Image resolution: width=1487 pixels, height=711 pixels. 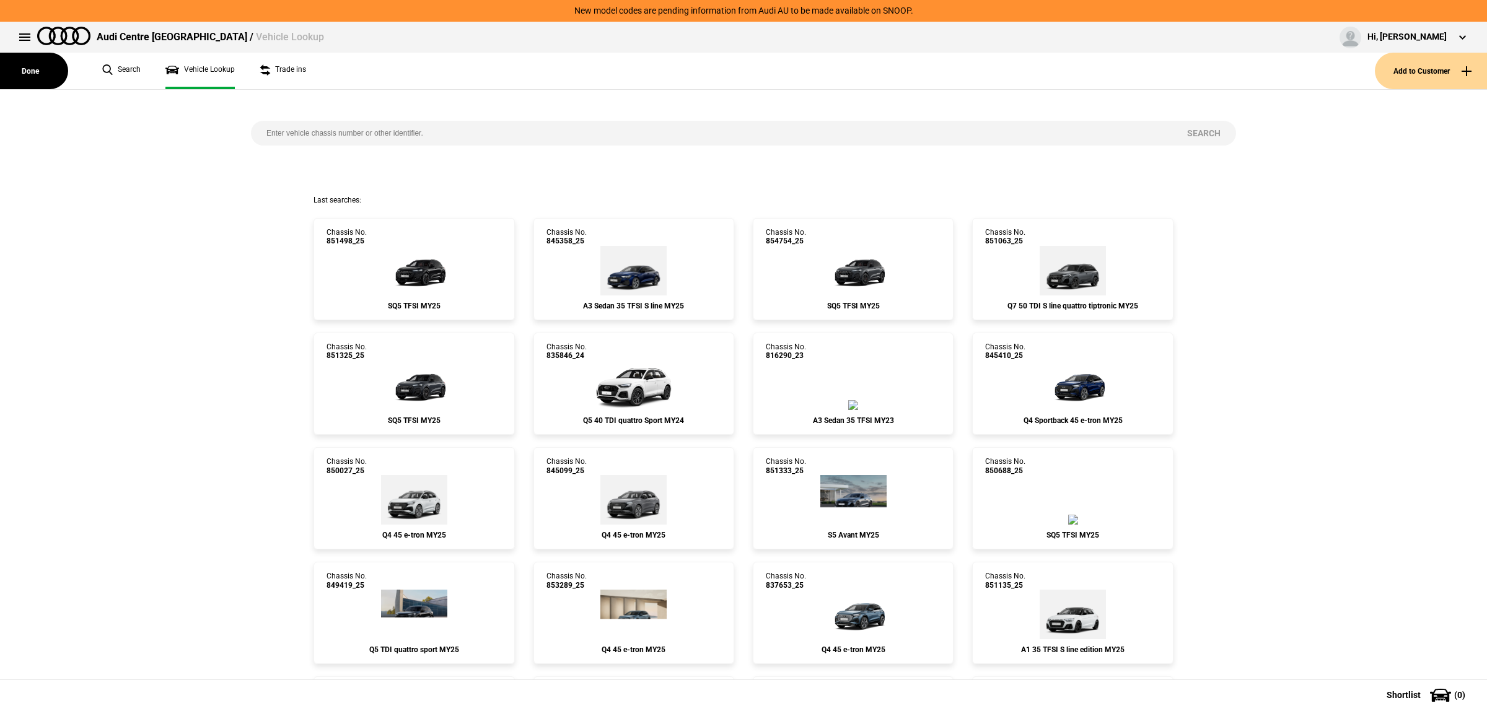 What do you see at coordinates (1427, 695) in the screenshot?
I see `button: Shortlist(0)` at bounding box center [1427, 695].